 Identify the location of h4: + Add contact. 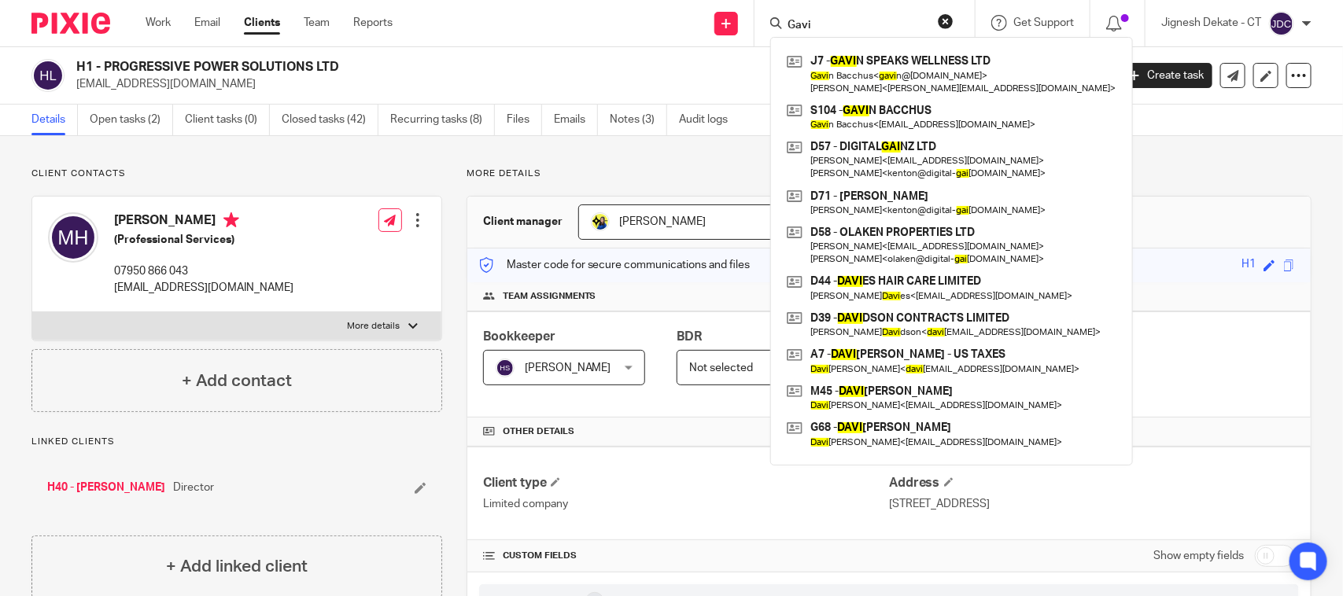
(237, 381).